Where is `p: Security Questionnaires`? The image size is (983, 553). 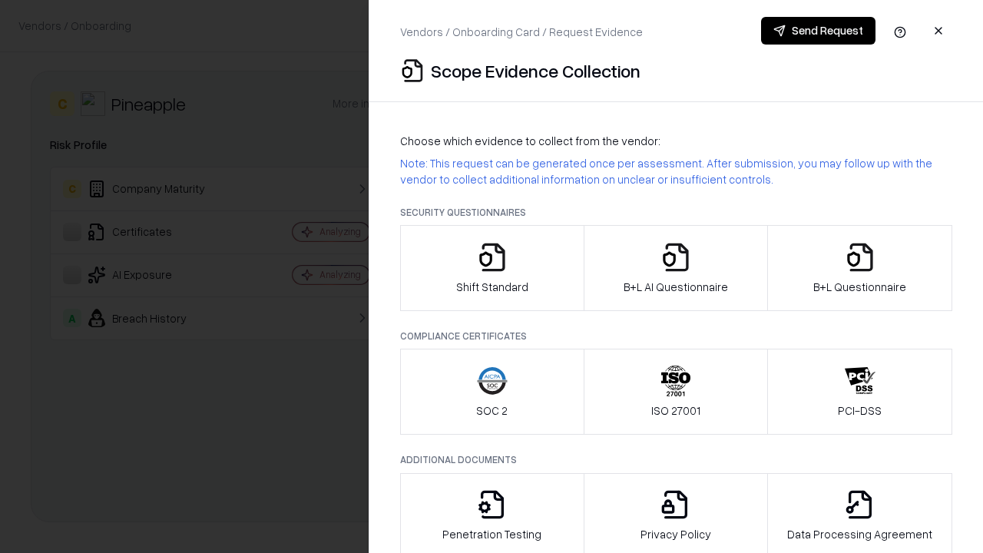
p: Security Questionnaires is located at coordinates (676, 212).